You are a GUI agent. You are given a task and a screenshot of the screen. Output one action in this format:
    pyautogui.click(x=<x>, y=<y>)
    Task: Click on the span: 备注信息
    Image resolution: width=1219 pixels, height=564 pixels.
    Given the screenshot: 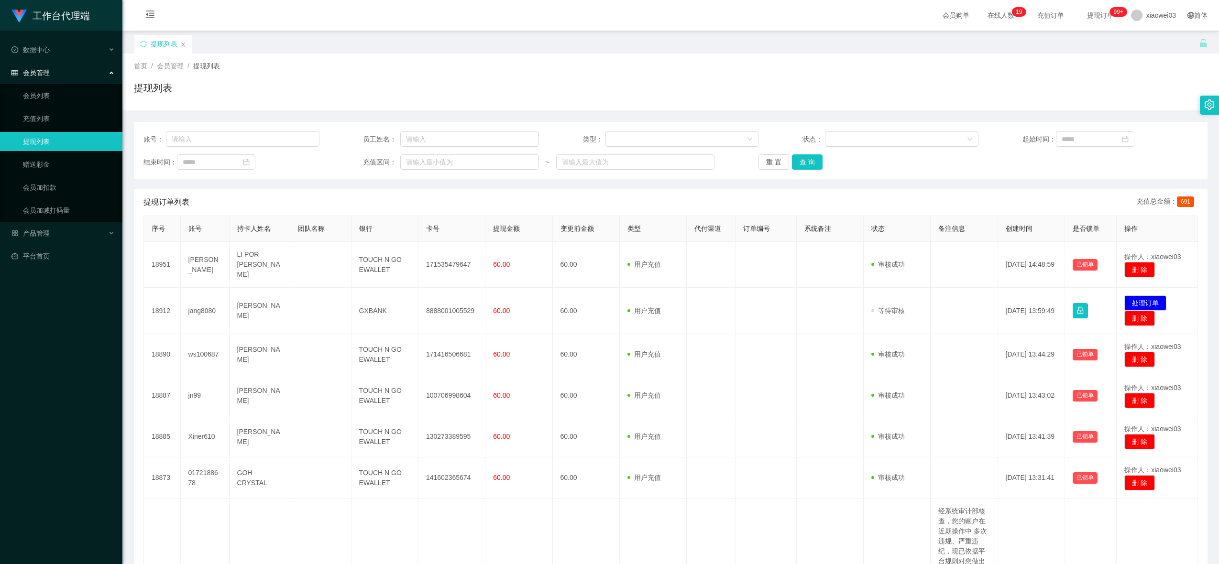 What is the action you would take?
    pyautogui.click(x=952, y=229)
    